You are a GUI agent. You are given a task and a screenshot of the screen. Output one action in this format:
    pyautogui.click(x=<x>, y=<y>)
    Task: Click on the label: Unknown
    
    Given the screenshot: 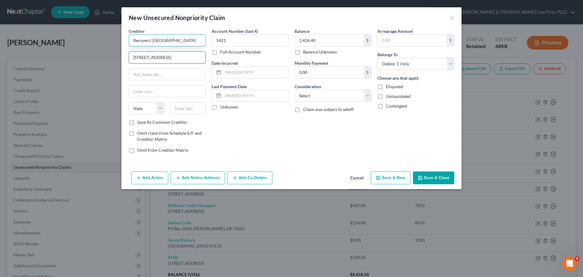 What is the action you would take?
    pyautogui.click(x=229, y=107)
    